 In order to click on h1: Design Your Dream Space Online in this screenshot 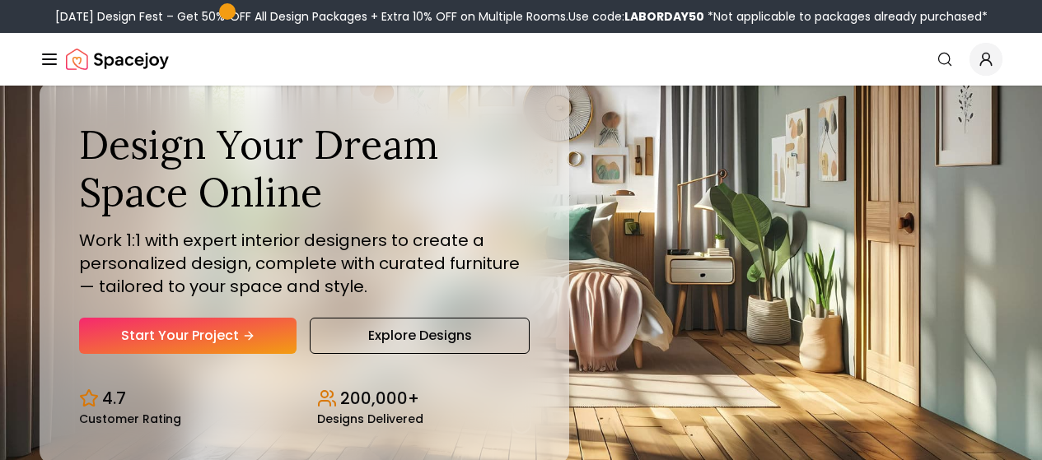, I will do `click(304, 168)`.